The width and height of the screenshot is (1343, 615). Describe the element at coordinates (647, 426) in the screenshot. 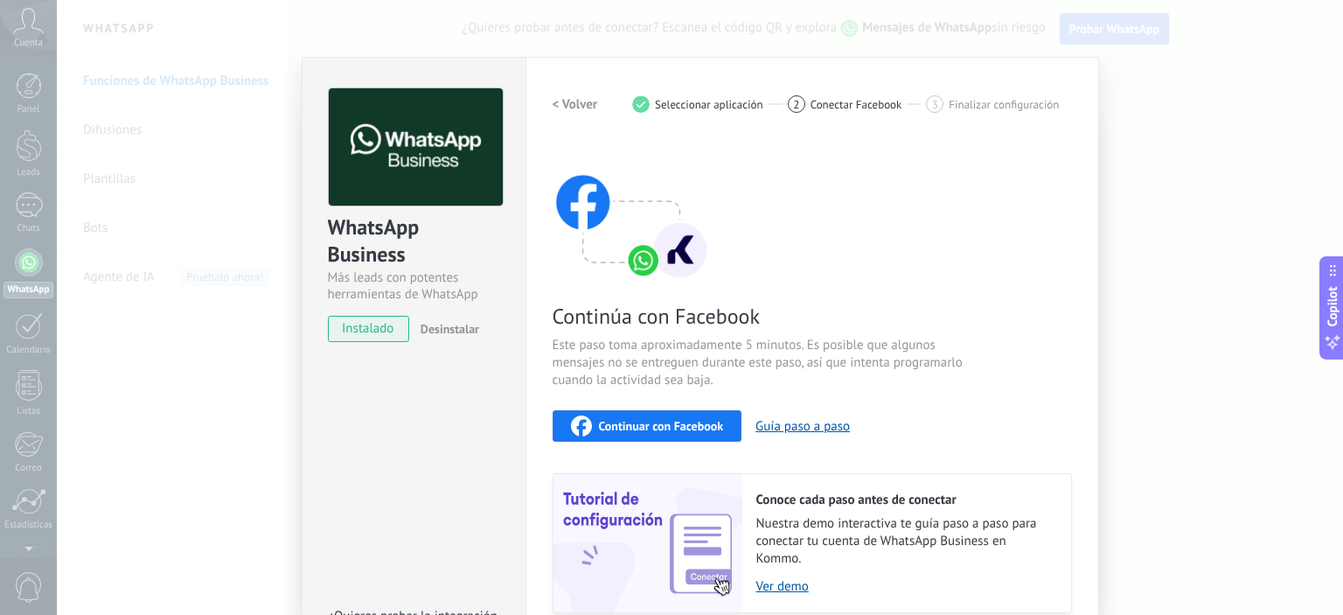

I see `button: Continuar con Facebook` at that location.